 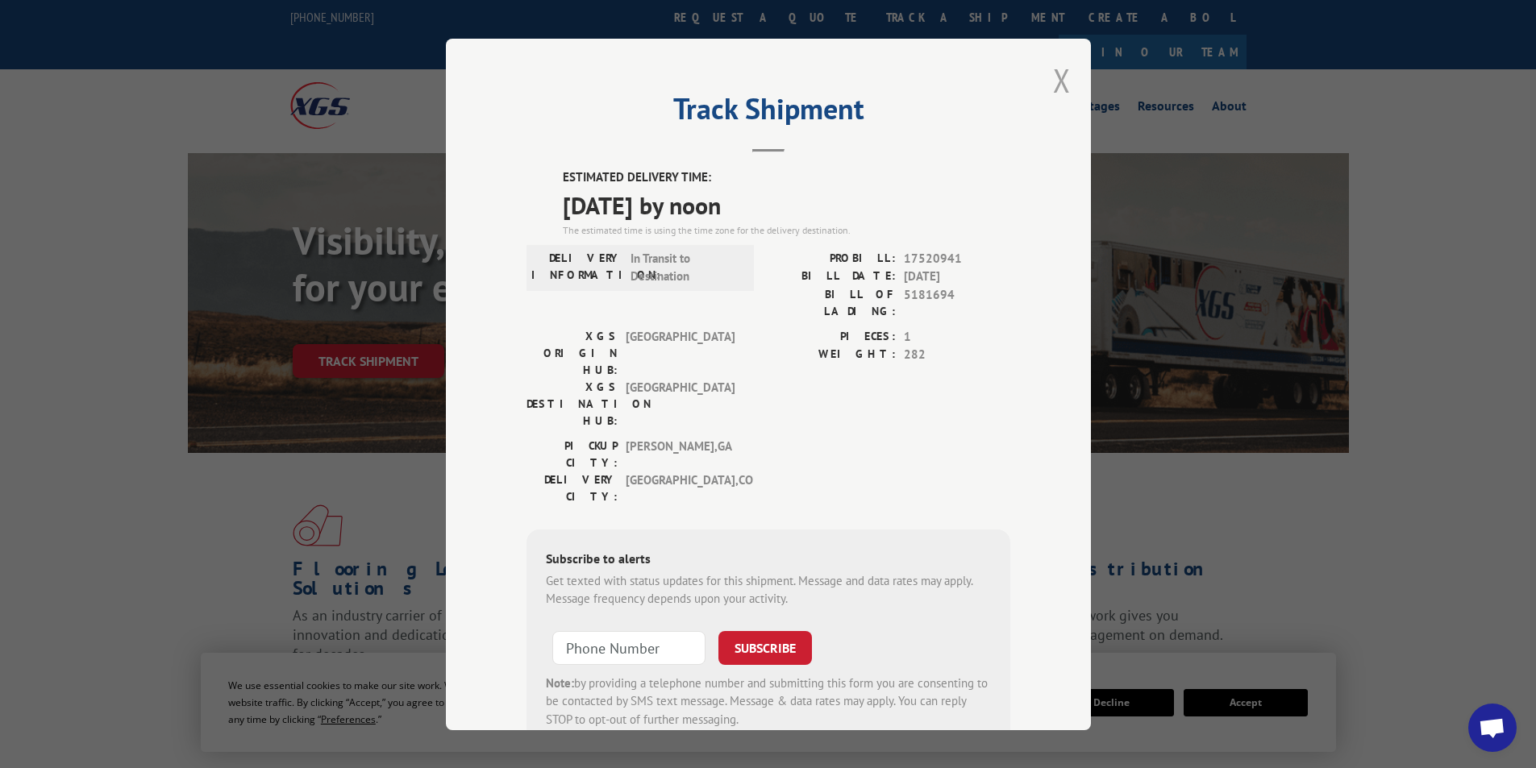 What do you see at coordinates (768, 702) in the screenshot?
I see `div: by providing a telephone number and submitting this form you are consenting to be contacted by SM...` at bounding box center [768, 702].